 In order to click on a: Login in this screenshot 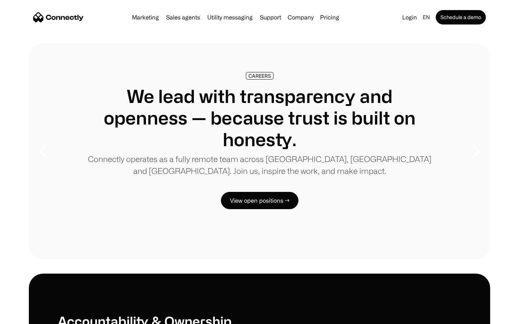, I will do `click(409, 17)`.